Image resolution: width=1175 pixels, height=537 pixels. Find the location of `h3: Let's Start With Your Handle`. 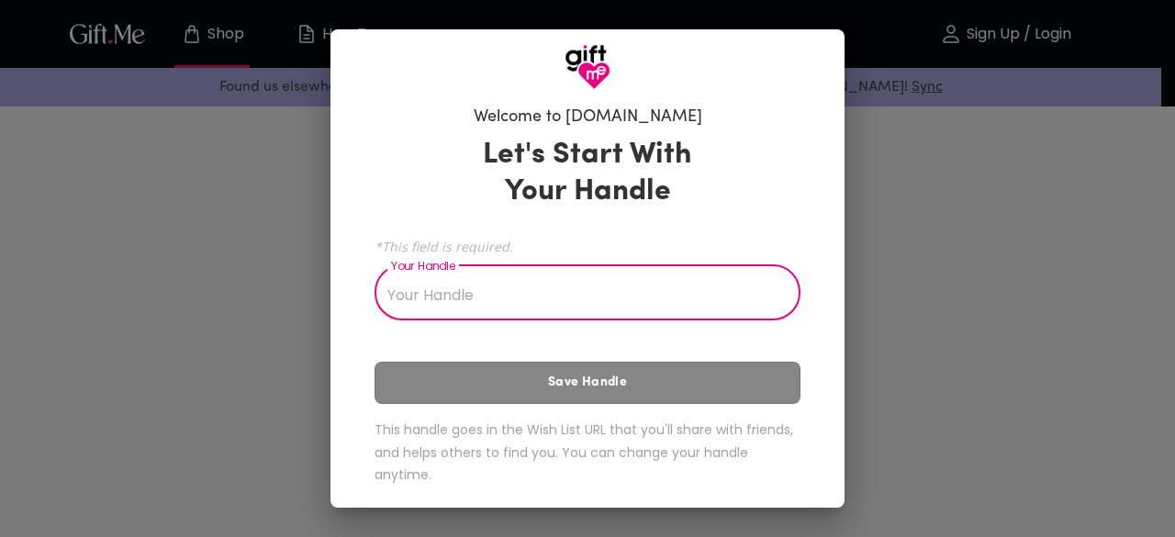

h3: Let's Start With Your Handle is located at coordinates (588, 174).